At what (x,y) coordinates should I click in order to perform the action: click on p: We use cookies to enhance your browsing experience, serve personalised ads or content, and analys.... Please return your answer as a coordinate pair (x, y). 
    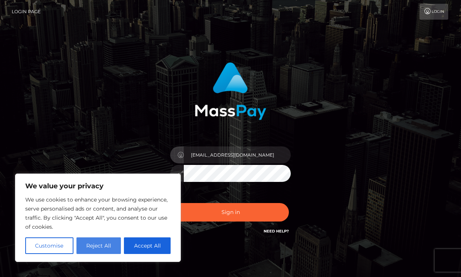
    Looking at the image, I should click on (98, 213).